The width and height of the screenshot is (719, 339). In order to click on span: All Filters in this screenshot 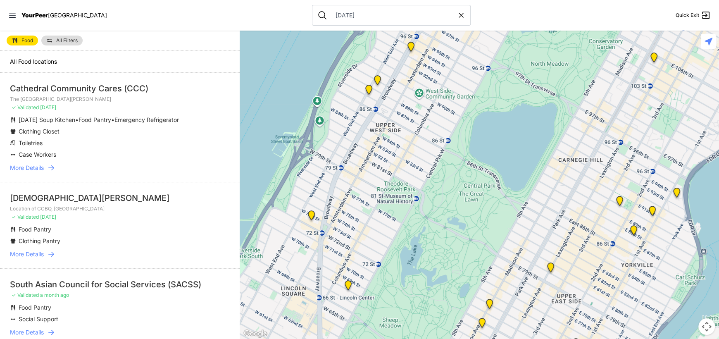, I will do `click(67, 40)`.